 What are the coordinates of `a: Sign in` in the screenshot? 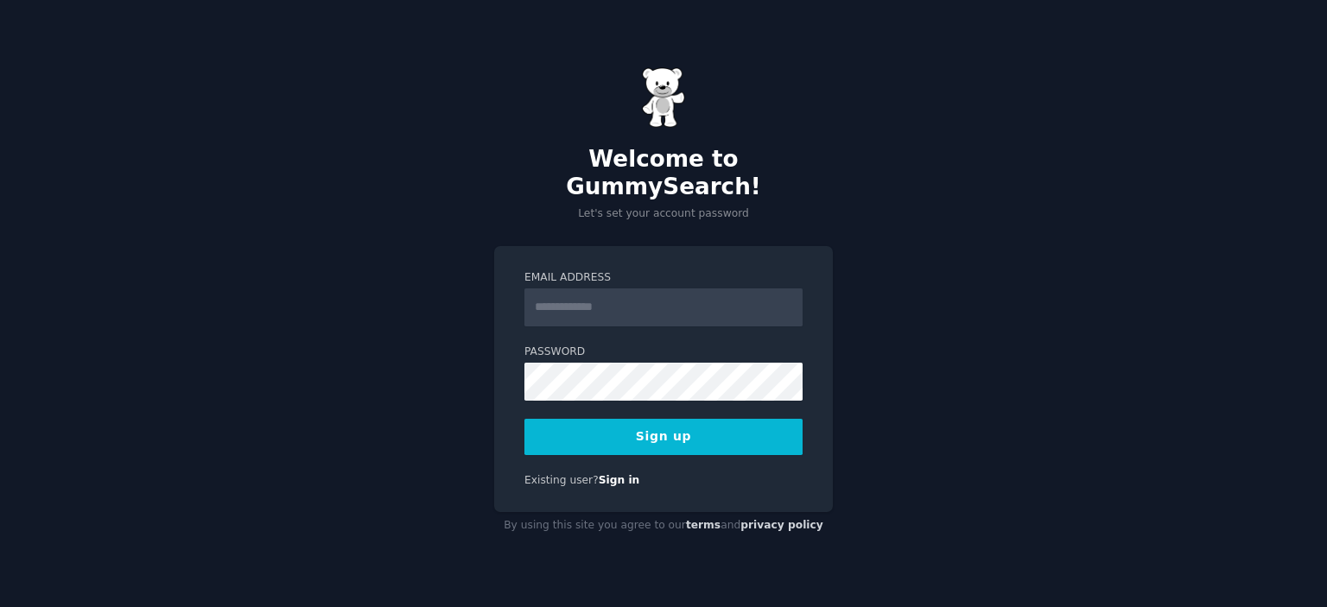 It's located at (619, 480).